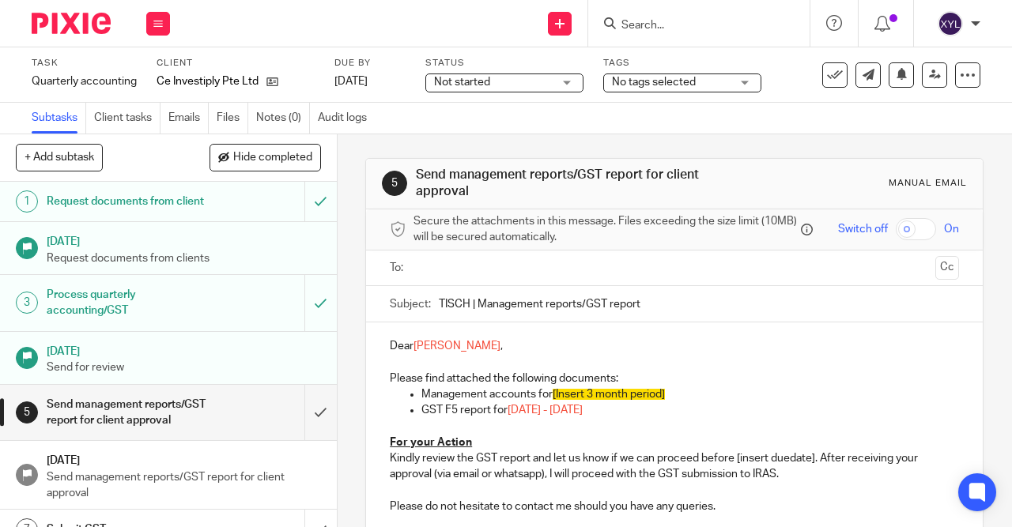 This screenshot has height=527, width=1012. Describe the element at coordinates (927, 183) in the screenshot. I see `div: Manual email` at that location.